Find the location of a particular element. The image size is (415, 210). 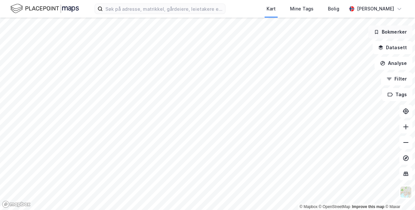

a: Mapbox is located at coordinates (308, 207).